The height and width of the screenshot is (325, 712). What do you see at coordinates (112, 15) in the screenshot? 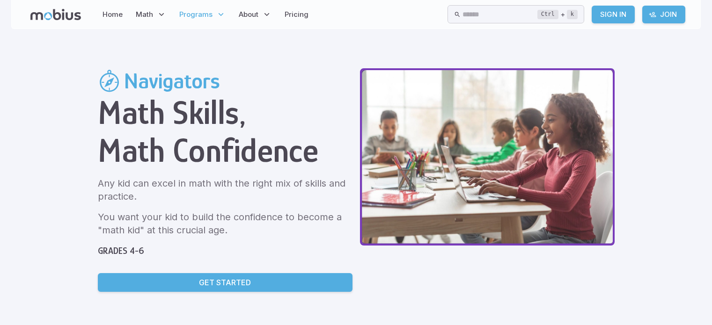
I see `a: Home` at bounding box center [112, 15].